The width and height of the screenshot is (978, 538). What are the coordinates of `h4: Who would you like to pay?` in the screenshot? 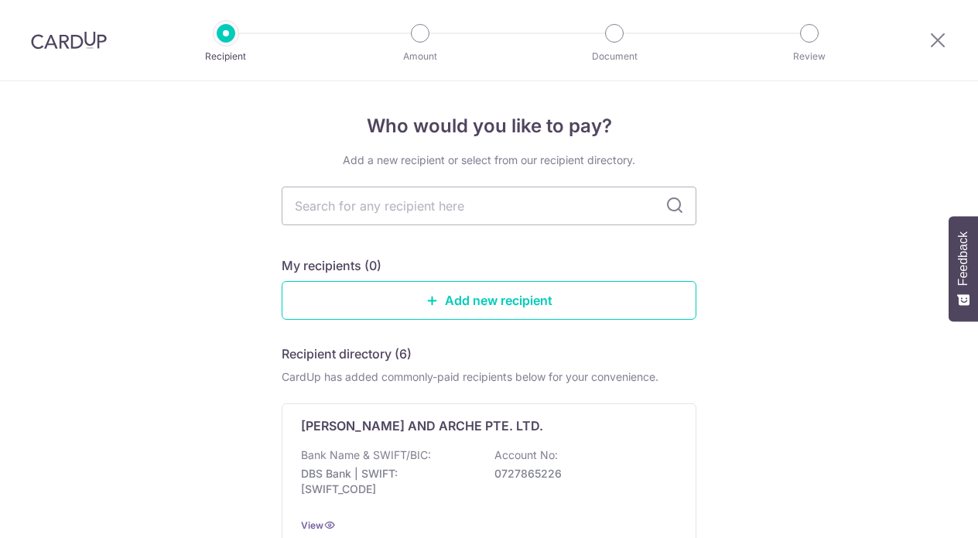 It's located at (489, 126).